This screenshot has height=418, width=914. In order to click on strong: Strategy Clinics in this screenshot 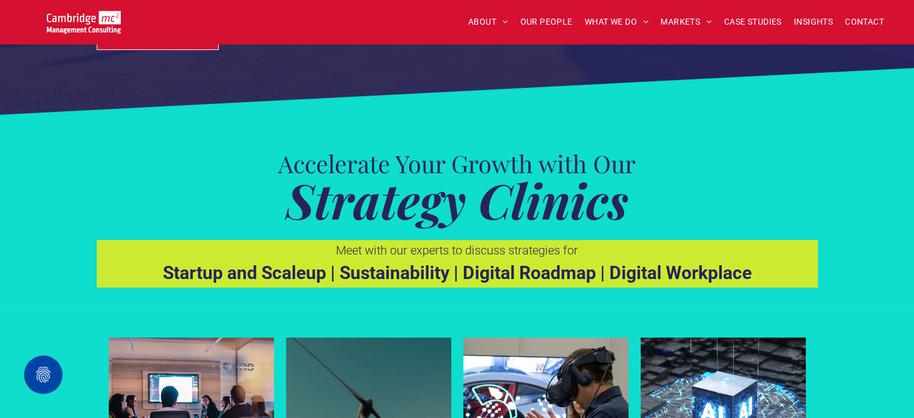, I will do `click(457, 199)`.